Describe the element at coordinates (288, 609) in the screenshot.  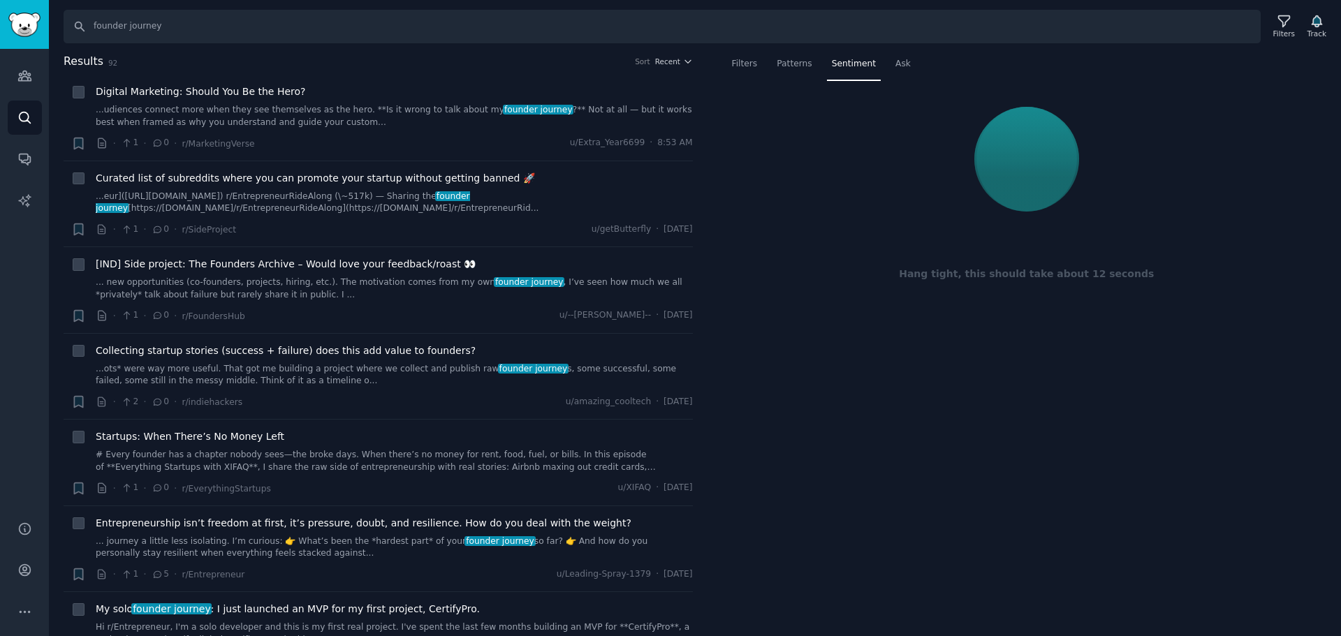
I see `a: My solofounder journey: I just launched an MVP for my first project, CertifyPro.` at that location.